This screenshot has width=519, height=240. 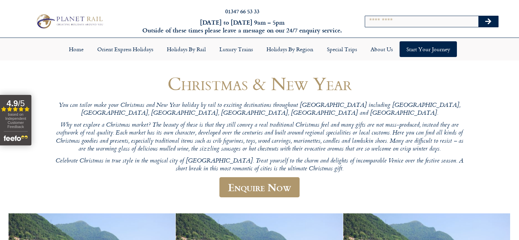 What do you see at coordinates (236, 49) in the screenshot?
I see `a: Luxury Trains` at bounding box center [236, 49].